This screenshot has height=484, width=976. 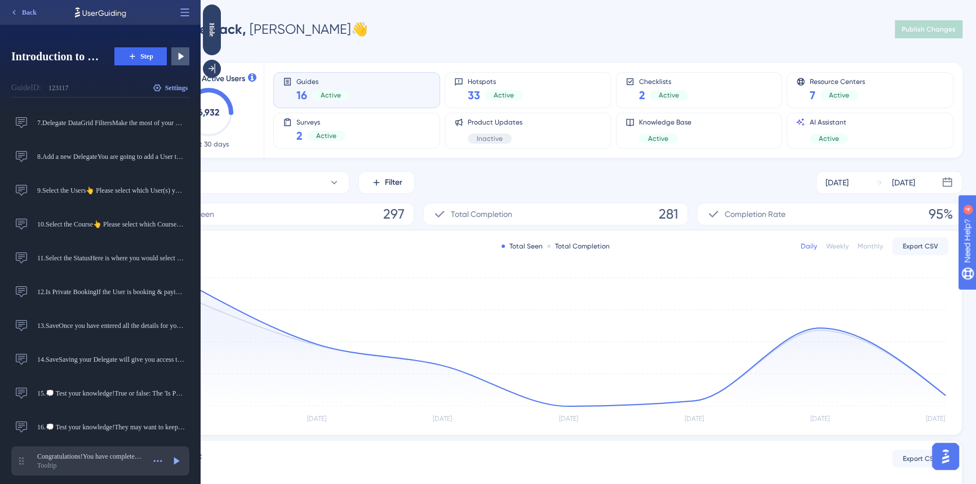 What do you see at coordinates (111, 224) in the screenshot?
I see `span: 10. Select the Course👆 Please select which Course to assign these Users to.` at bounding box center [111, 224].